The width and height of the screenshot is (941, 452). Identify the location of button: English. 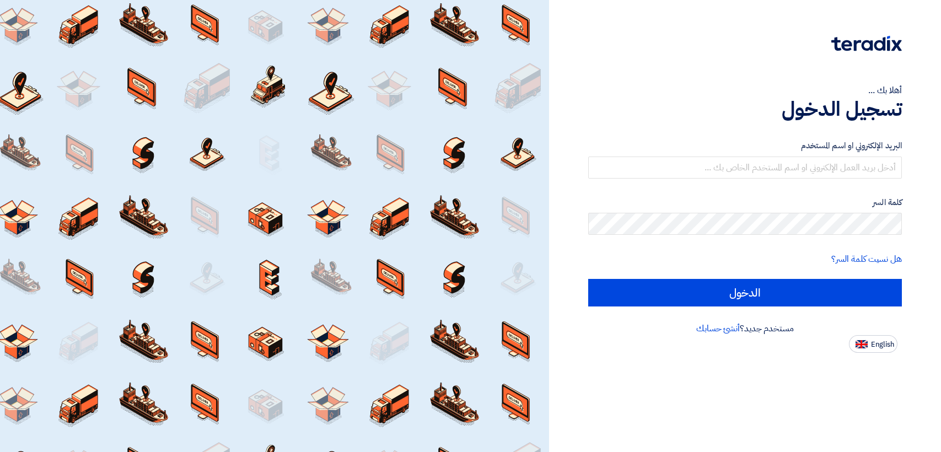
(873, 344).